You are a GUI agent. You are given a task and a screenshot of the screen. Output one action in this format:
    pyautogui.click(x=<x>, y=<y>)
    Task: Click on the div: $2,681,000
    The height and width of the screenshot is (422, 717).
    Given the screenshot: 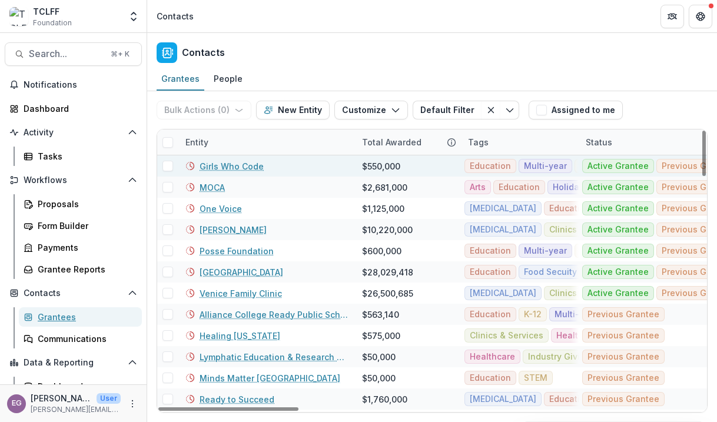 What is the action you would take?
    pyautogui.click(x=384, y=187)
    